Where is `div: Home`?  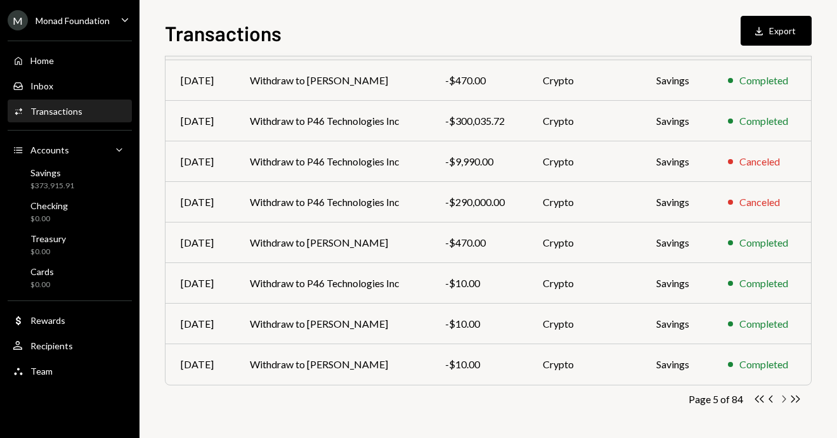 div: Home is located at coordinates (42, 60).